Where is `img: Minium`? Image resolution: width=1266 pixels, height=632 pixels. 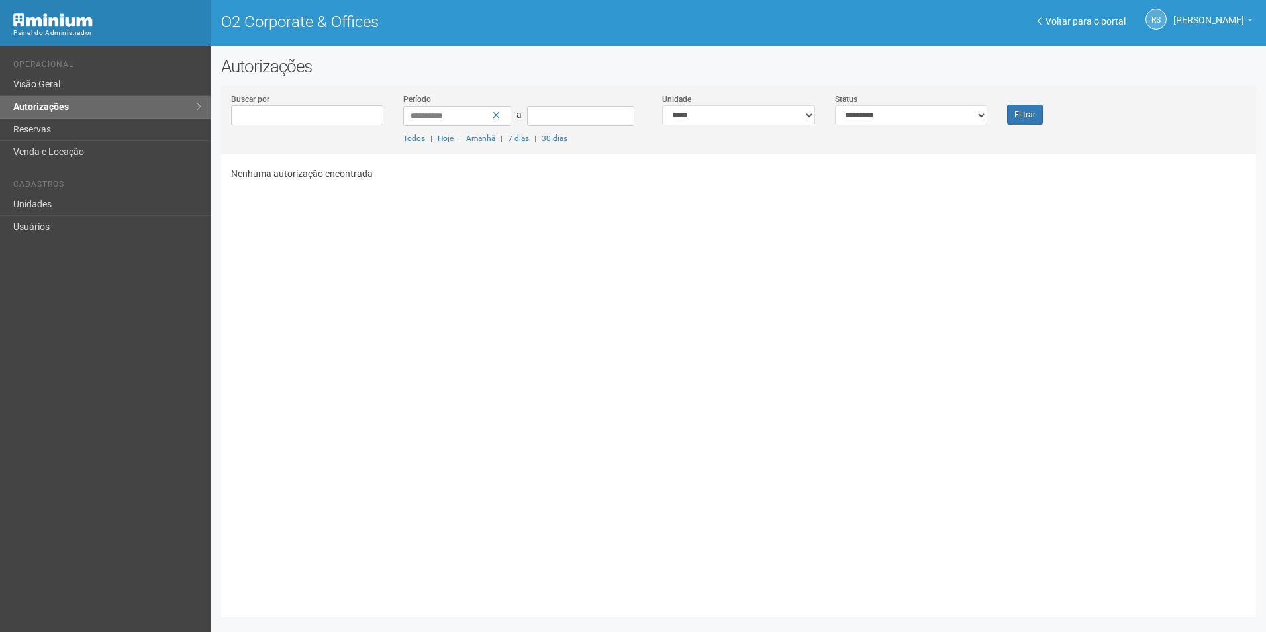 img: Minium is located at coordinates (53, 20).